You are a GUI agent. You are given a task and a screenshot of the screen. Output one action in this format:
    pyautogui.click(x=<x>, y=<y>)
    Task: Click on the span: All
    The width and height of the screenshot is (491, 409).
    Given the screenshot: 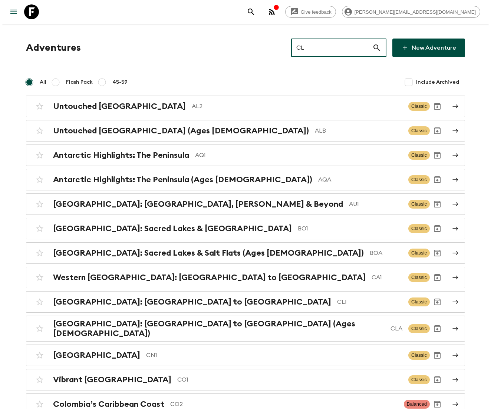 What is the action you would take?
    pyautogui.click(x=41, y=82)
    